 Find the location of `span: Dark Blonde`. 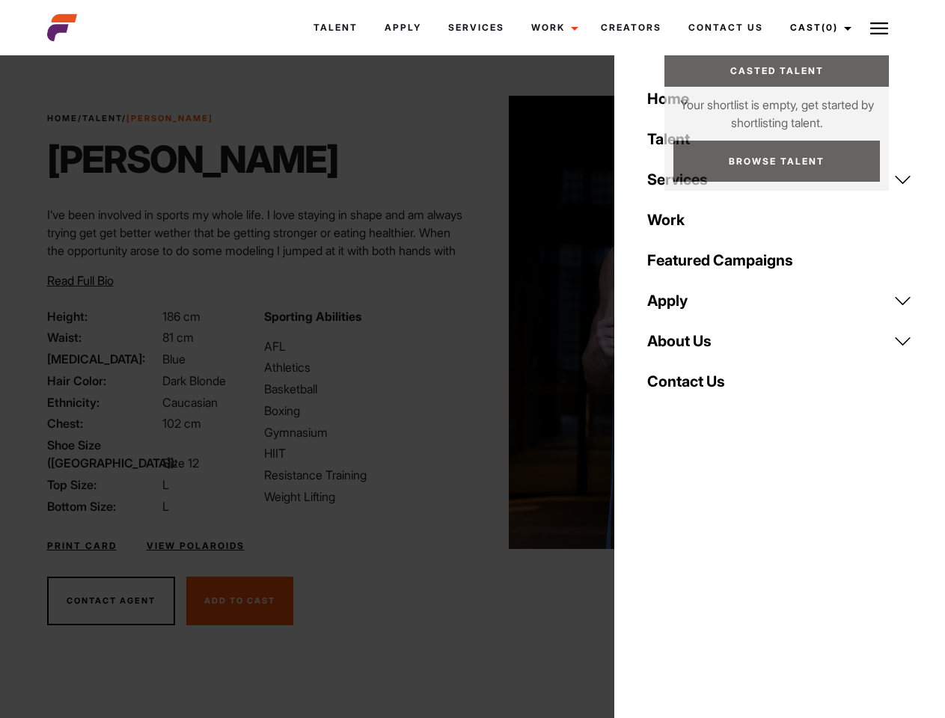

span: Dark Blonde is located at coordinates (194, 381).